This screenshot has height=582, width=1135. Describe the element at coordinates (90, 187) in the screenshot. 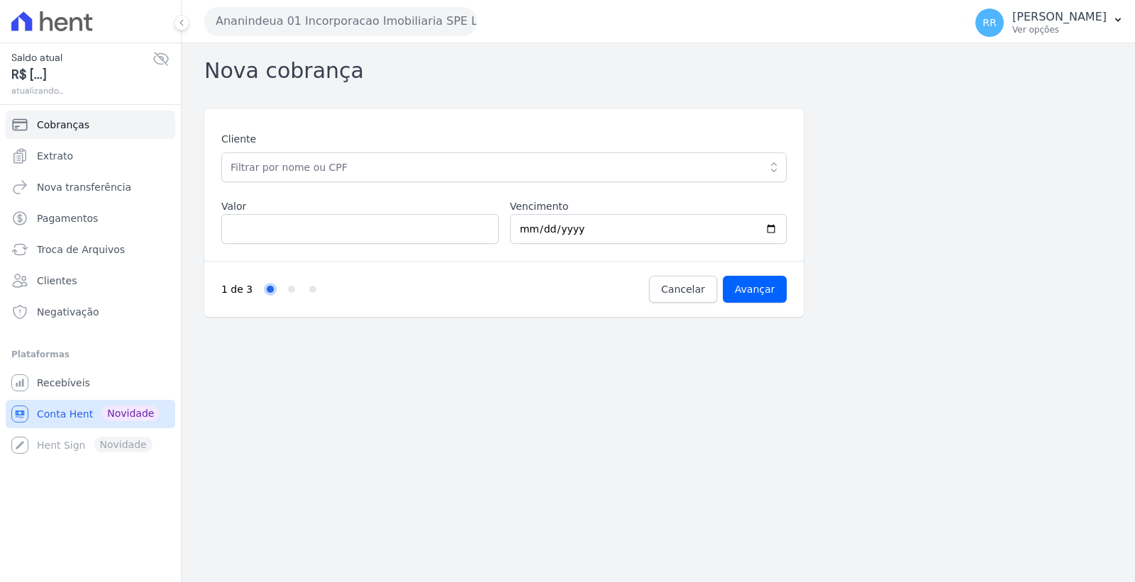

I see `a: Nova transferência` at that location.